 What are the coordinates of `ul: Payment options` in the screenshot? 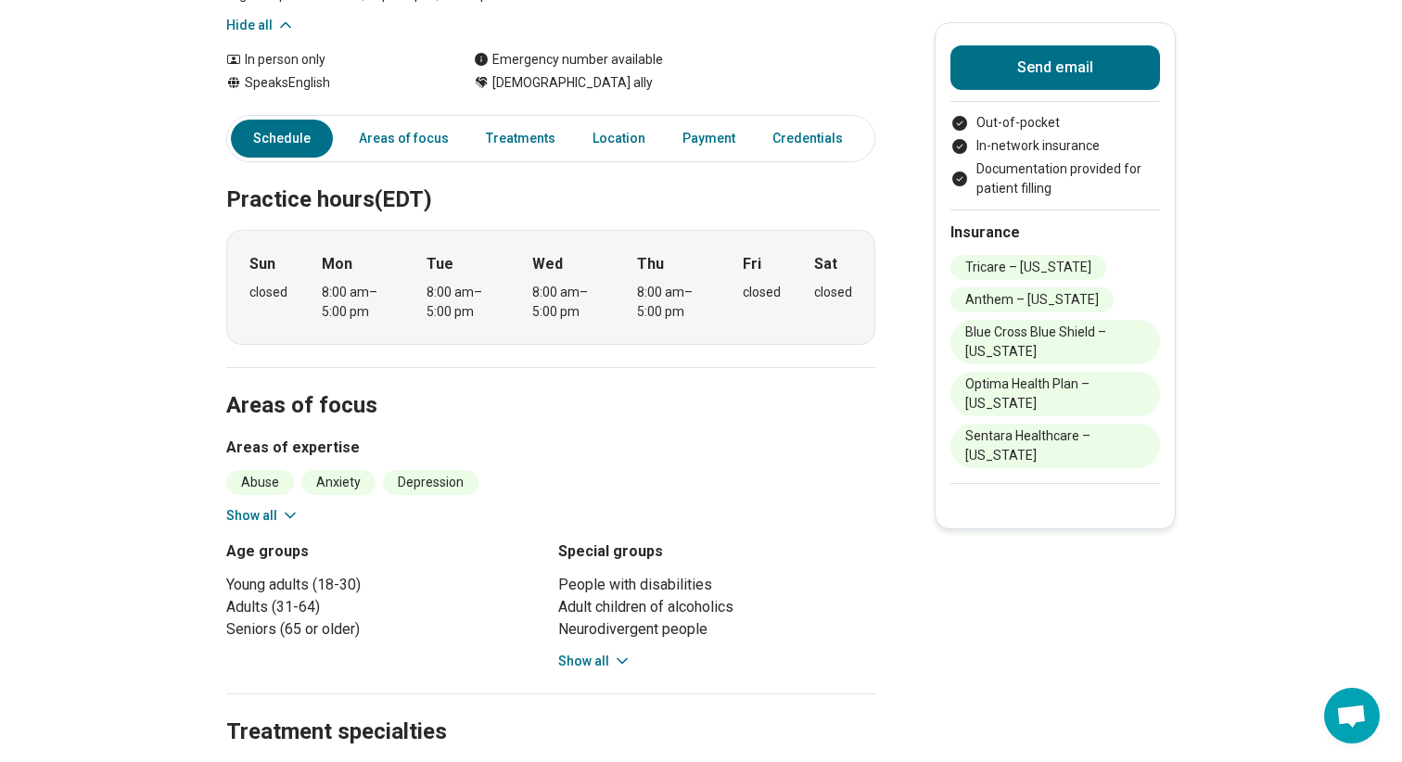 It's located at (1055, 156).